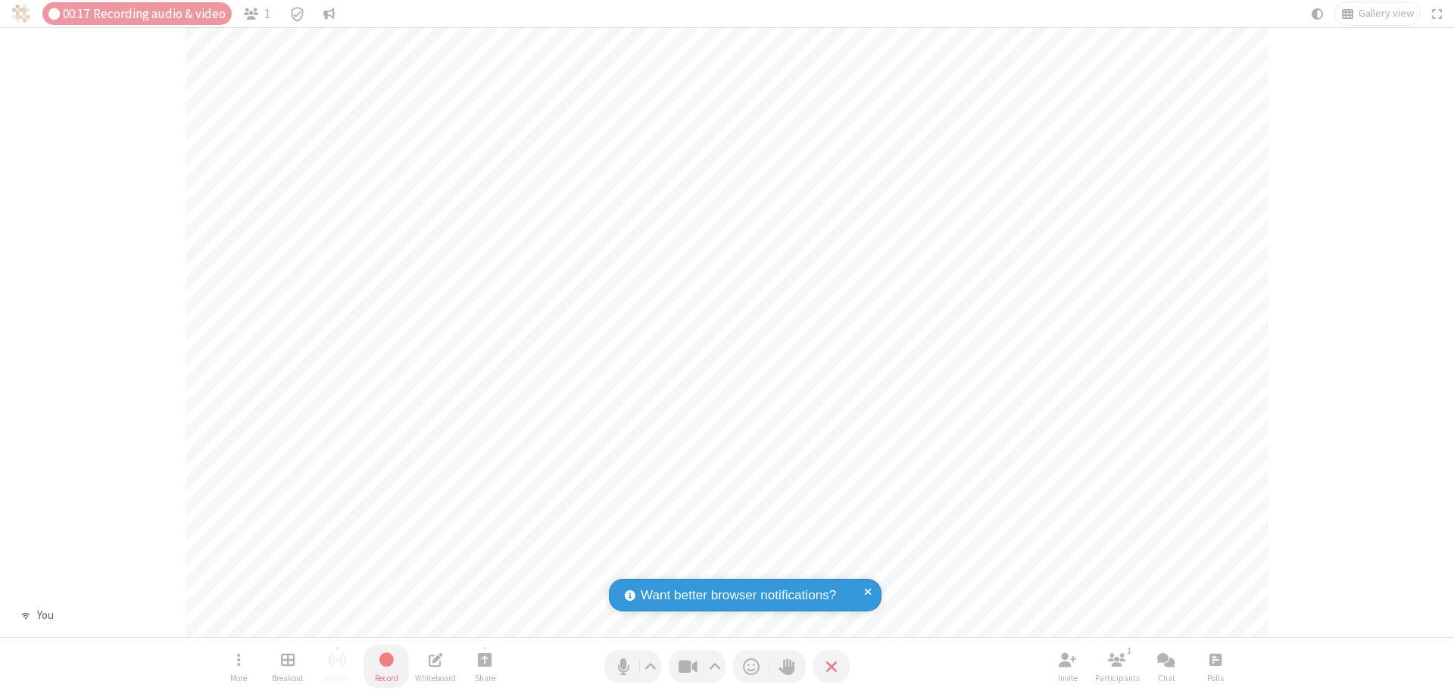  I want to click on span: Breakout, so click(288, 678).